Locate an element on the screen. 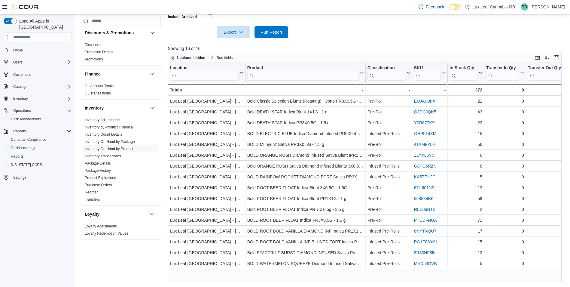 This screenshot has width=570, height=287. a: 67U601NR is located at coordinates (424, 188).